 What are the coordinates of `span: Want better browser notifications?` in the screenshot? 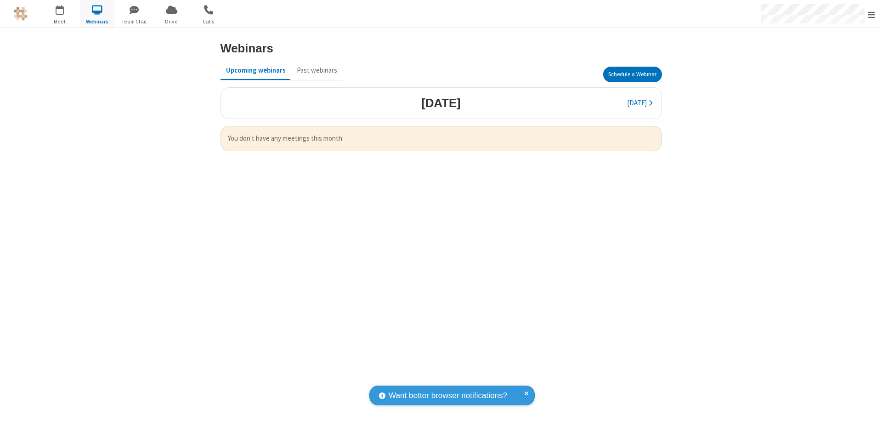 It's located at (448, 396).